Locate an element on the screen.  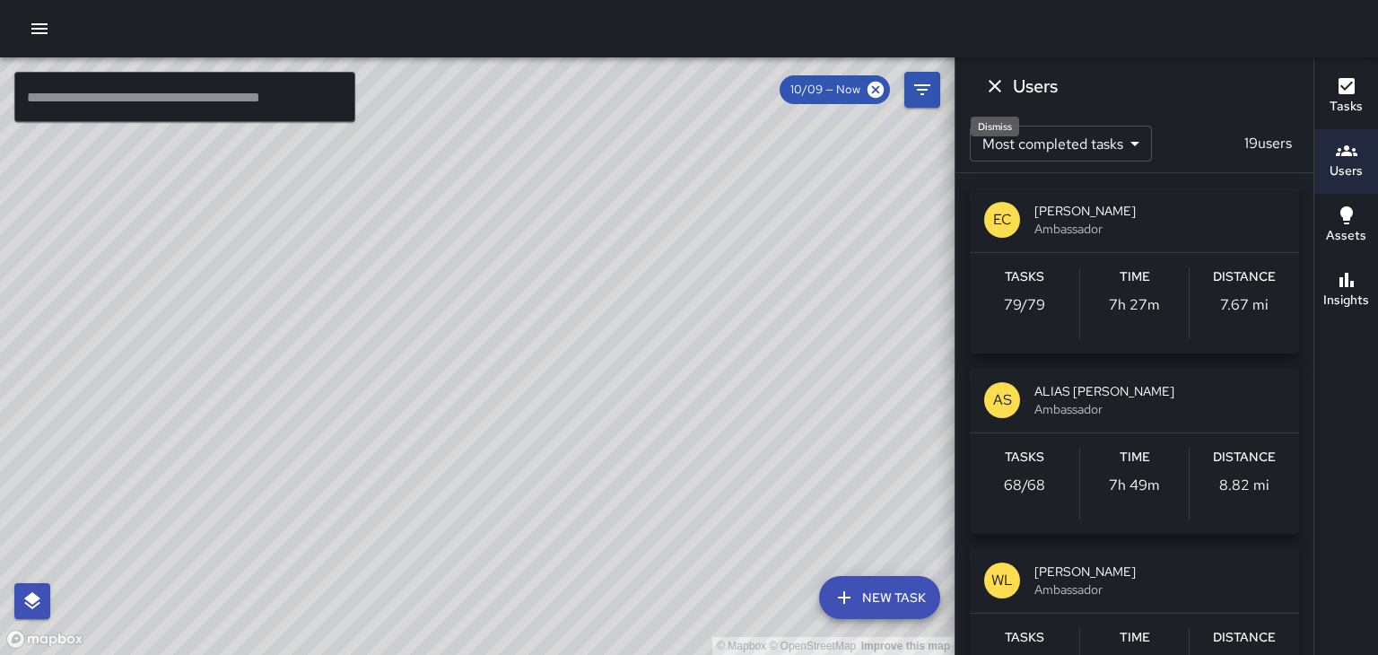
p: 7h 49m is located at coordinates (1134, 485).